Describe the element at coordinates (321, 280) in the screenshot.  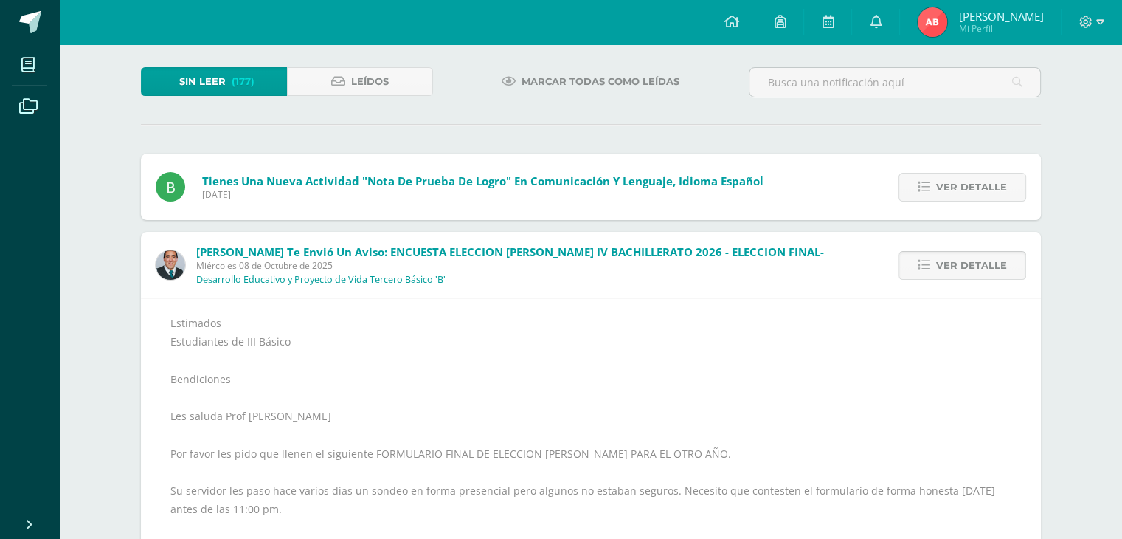
I see `p: Desarrollo Educativo y Proyecto de Vida Tercero Básico 'B'` at that location.